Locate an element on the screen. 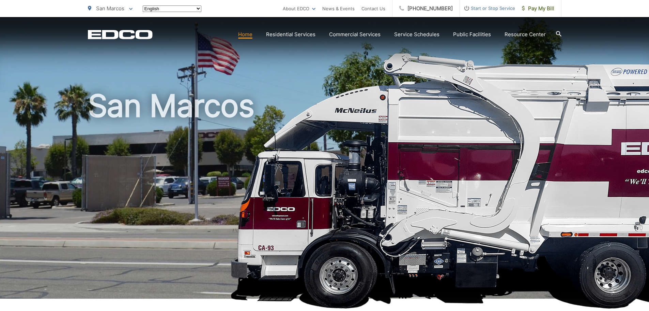  a: Public Facilities is located at coordinates (472, 34).